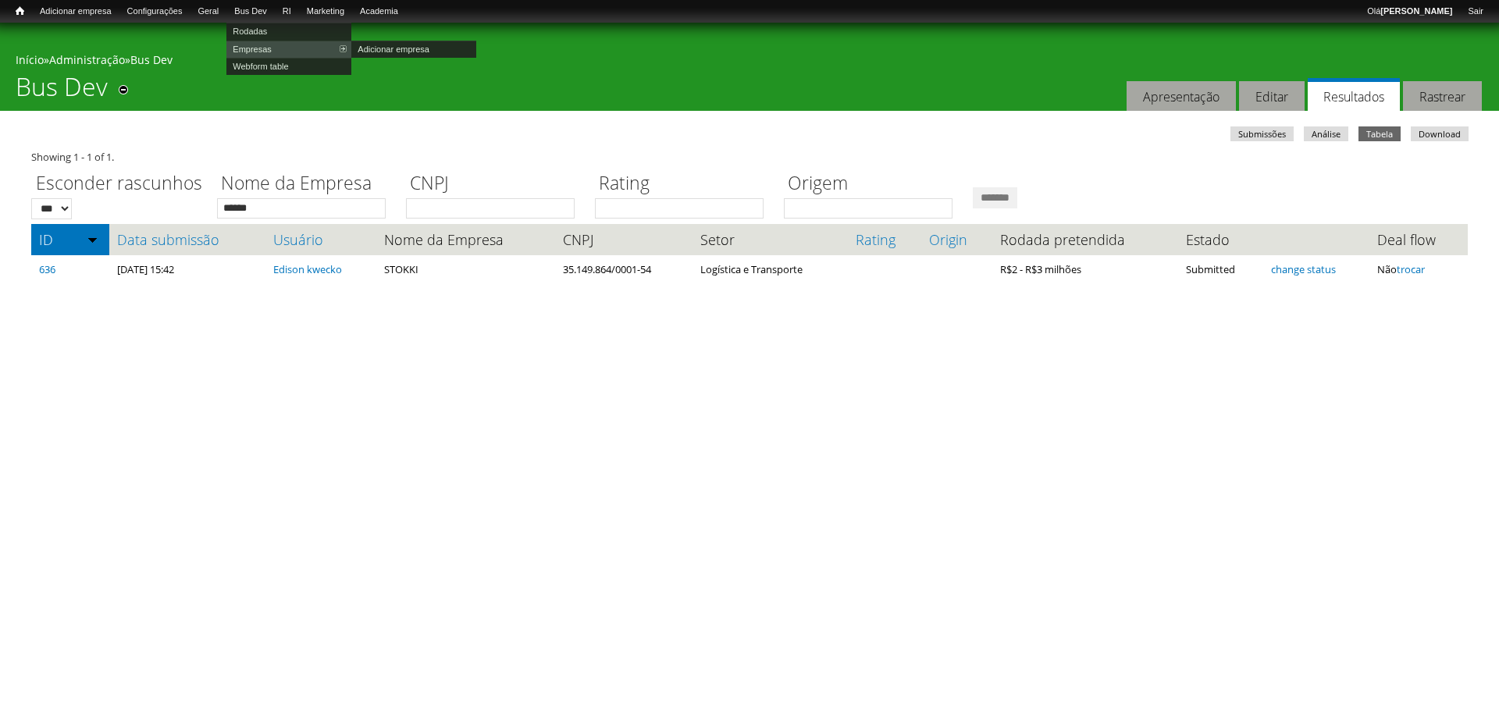 The height and width of the screenshot is (711, 1499). Describe the element at coordinates (306, 184) in the screenshot. I see `label: Nome da Empresa` at that location.